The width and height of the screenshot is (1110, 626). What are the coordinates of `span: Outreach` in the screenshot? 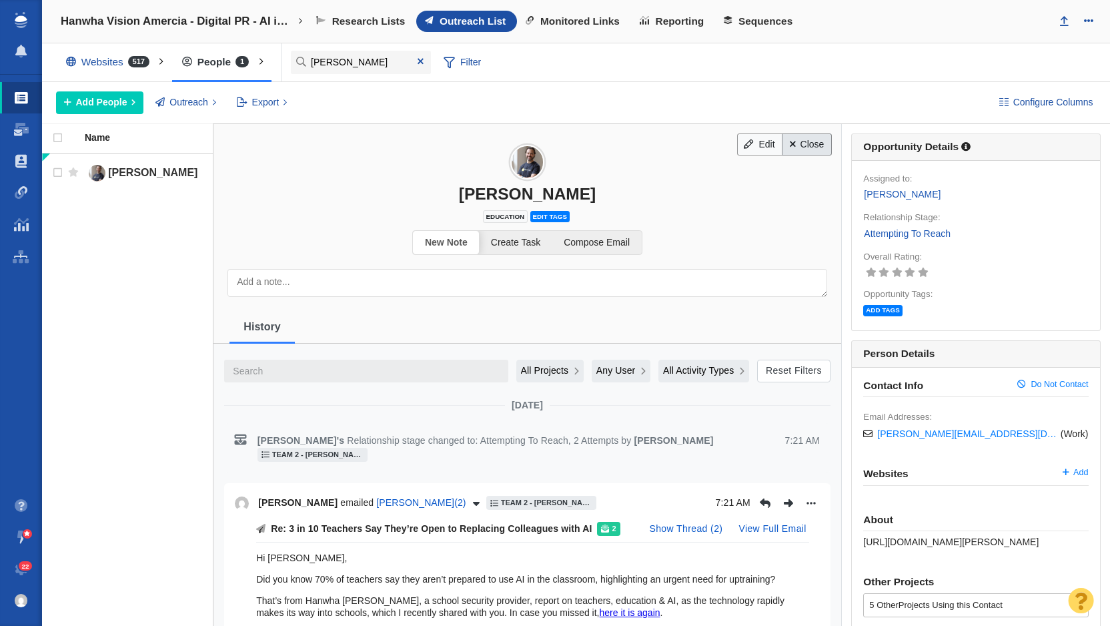 It's located at (189, 102).